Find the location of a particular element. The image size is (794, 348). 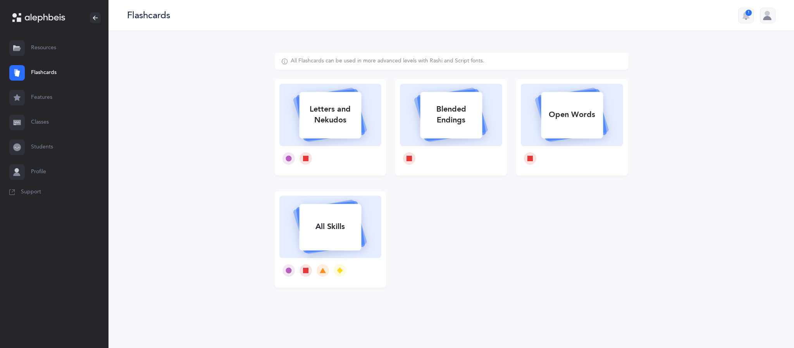

div: Open Words is located at coordinates (572, 115).